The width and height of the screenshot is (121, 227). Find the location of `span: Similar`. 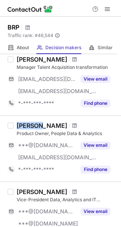

span: Similar is located at coordinates (105, 48).